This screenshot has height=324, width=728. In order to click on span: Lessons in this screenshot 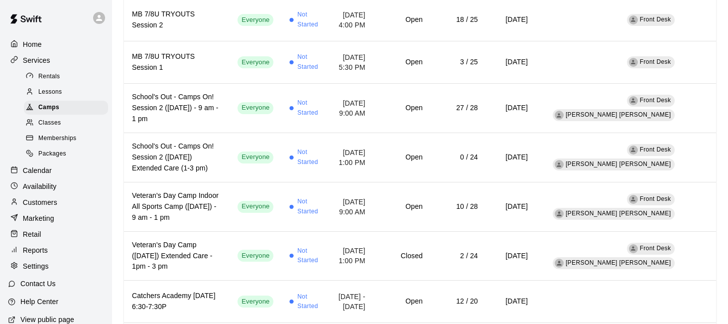, I will do `click(50, 92)`.